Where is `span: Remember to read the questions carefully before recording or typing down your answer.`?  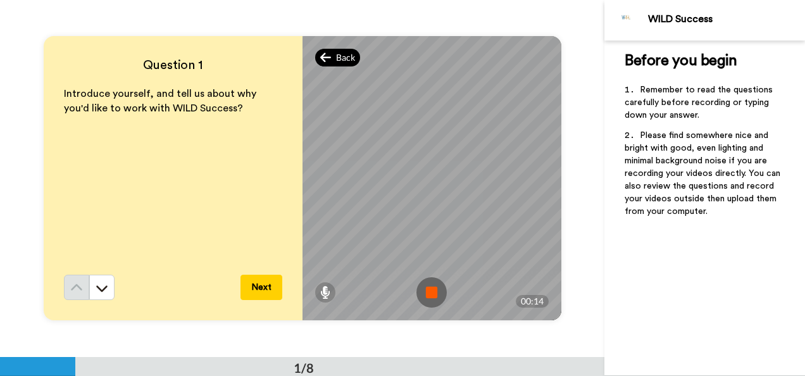
span: Remember to read the questions carefully before recording or typing down your answer. is located at coordinates (700, 103).